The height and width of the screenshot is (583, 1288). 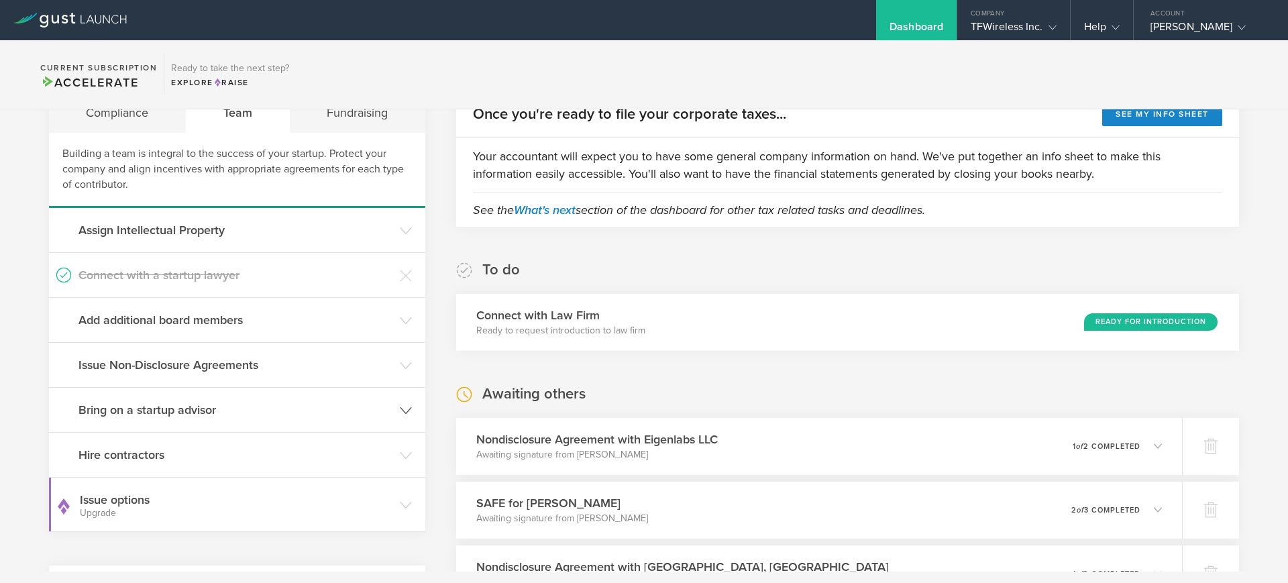 What do you see at coordinates (236, 513) in the screenshot?
I see `small: Upgrade` at bounding box center [236, 513].